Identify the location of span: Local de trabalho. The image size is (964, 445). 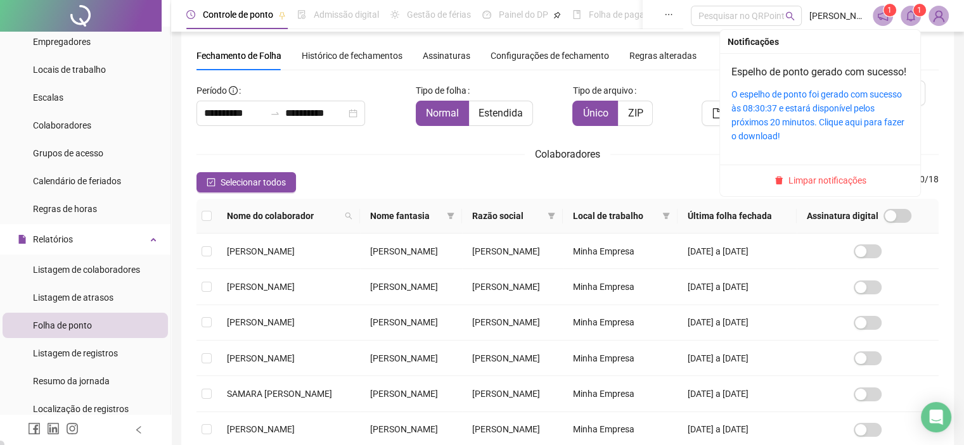
(615, 216).